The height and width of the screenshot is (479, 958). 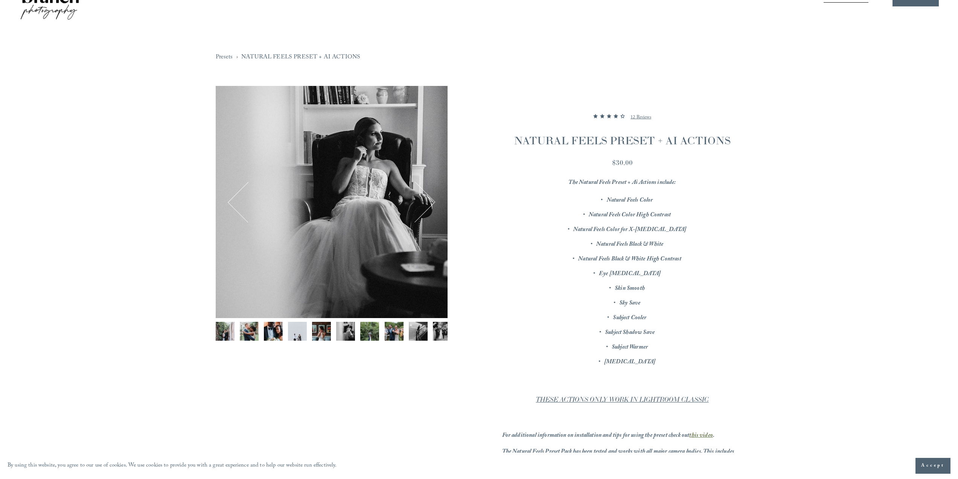 What do you see at coordinates (641, 117) in the screenshot?
I see `p: 12 Reviews` at bounding box center [641, 117].